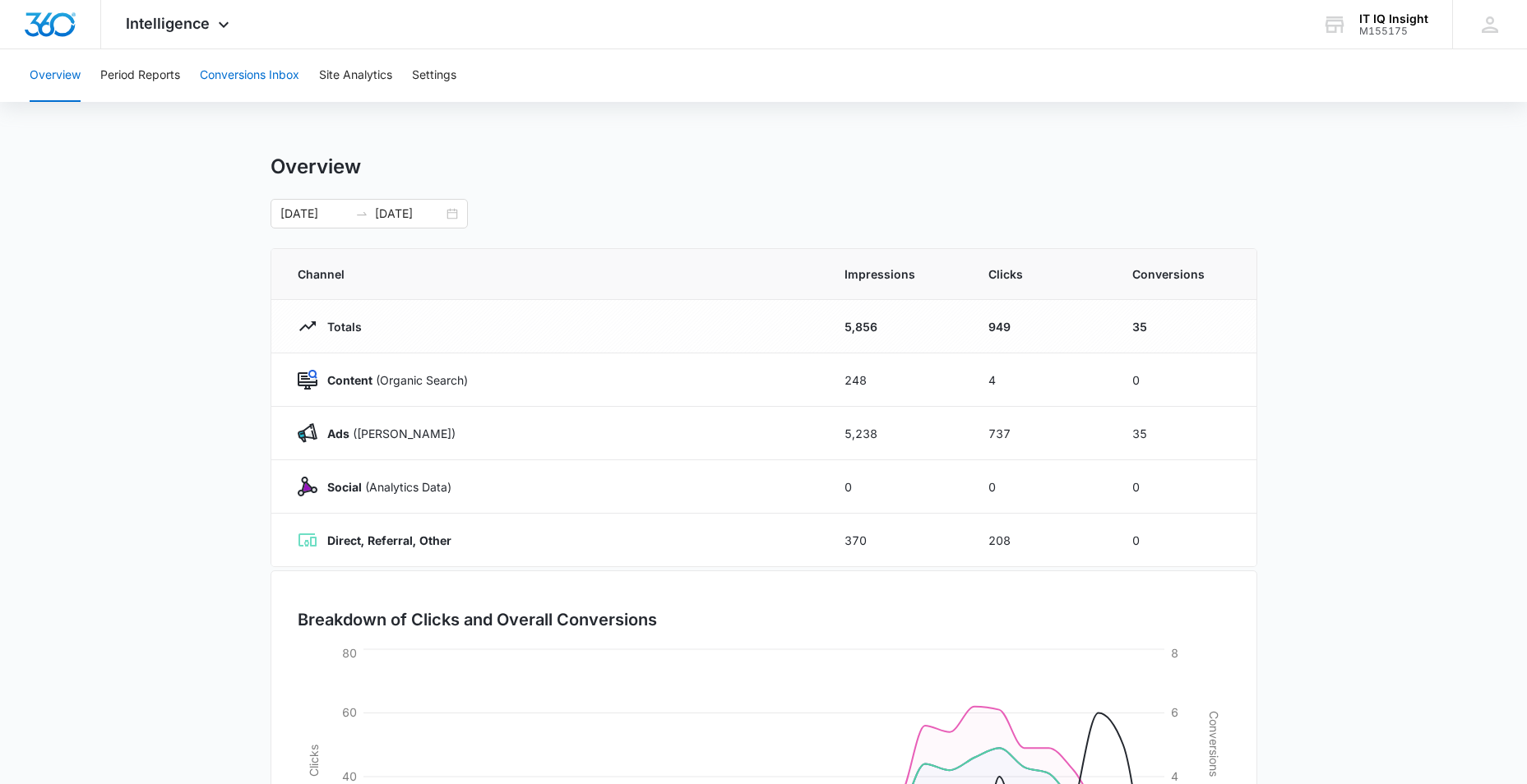 The height and width of the screenshot is (784, 1527). I want to click on tspan: Clicks, so click(313, 760).